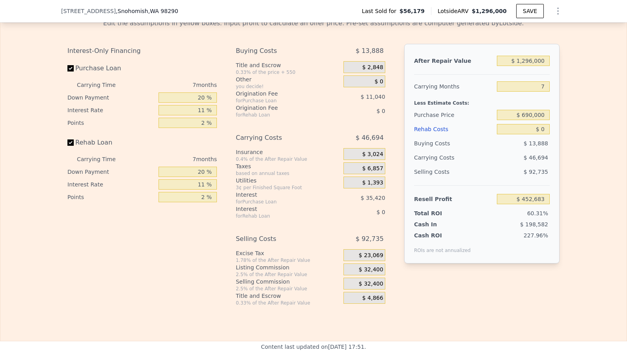 This screenshot has height=363, width=627. What do you see at coordinates (373, 97) in the screenshot?
I see `span: $ 11,040` at bounding box center [373, 97].